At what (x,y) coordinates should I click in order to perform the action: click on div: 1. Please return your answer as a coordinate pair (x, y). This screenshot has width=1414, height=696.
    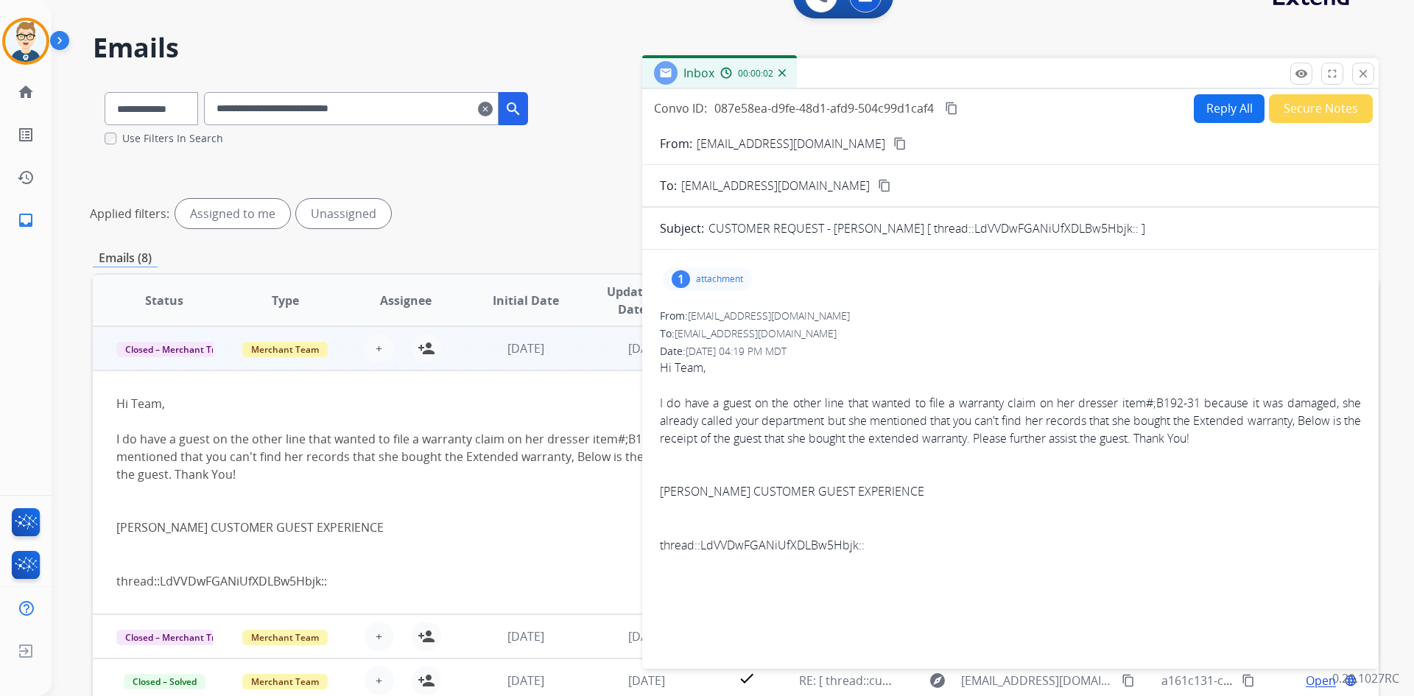
    Looking at the image, I should click on (680, 279).